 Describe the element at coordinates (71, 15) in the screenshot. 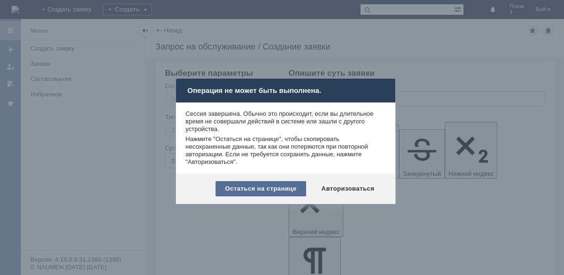

I see `div: Прошу отгрузить блоттеры 1000 шт.` at that location.